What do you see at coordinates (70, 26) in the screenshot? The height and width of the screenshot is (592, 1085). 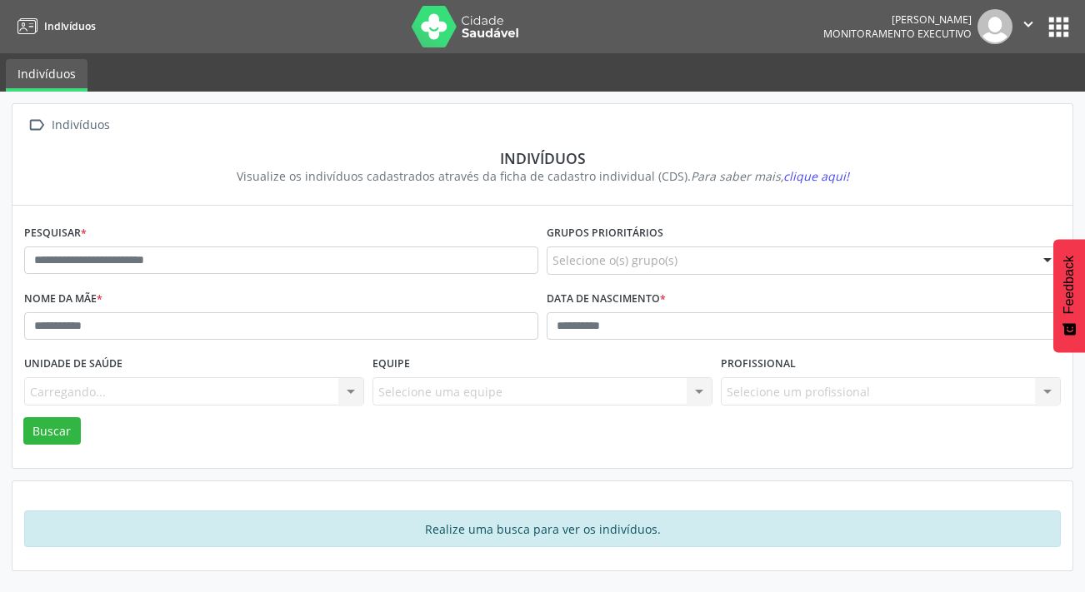 I see `span: Indivíduos` at bounding box center [70, 26].